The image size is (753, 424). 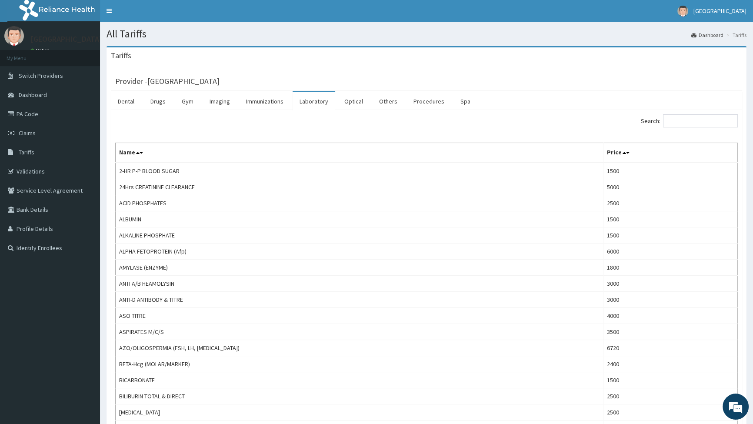 What do you see at coordinates (670, 187) in the screenshot?
I see `td: 5000` at bounding box center [670, 187].